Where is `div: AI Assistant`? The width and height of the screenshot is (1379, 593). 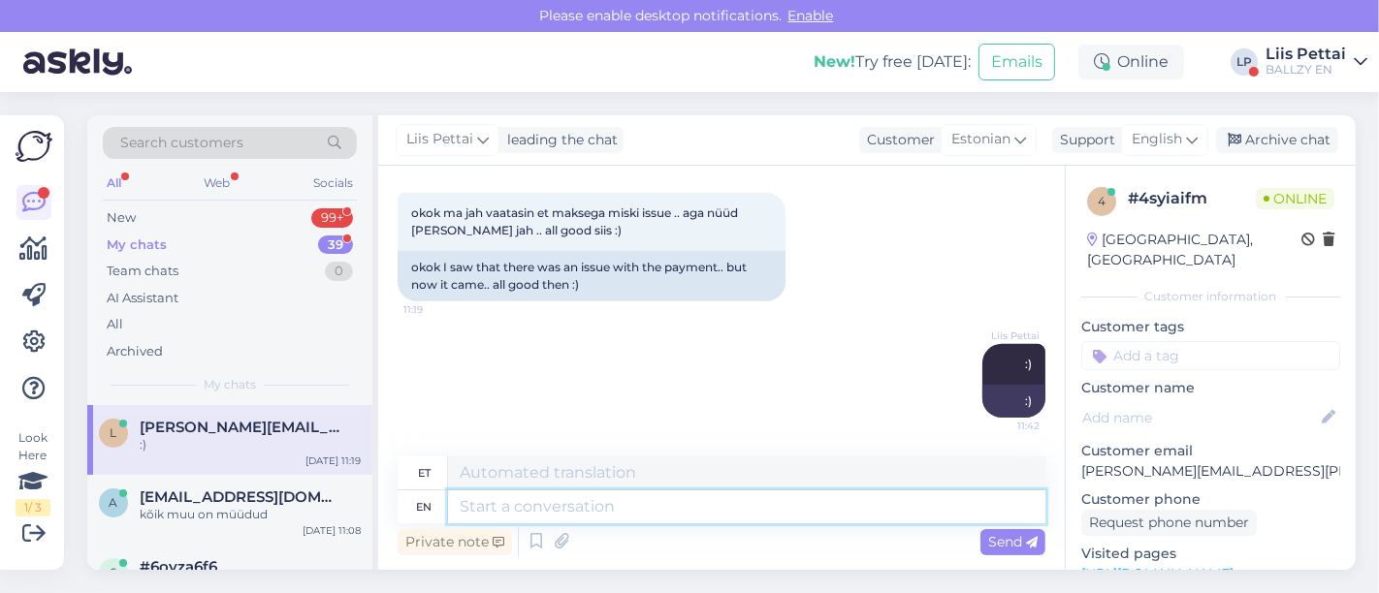 div: AI Assistant is located at coordinates (143, 299).